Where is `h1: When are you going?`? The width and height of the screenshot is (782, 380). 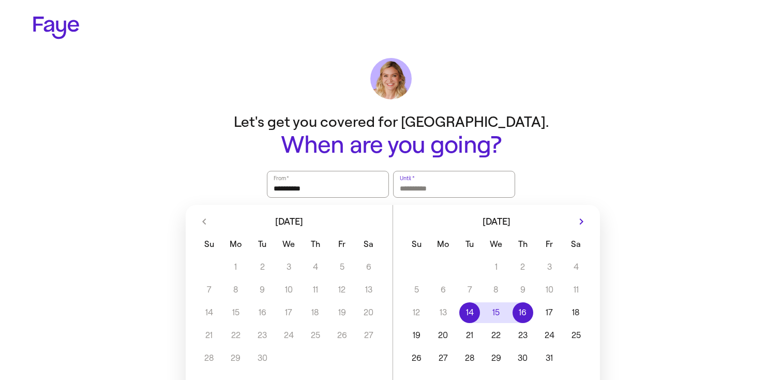
h1: When are you going? is located at coordinates (391, 145).